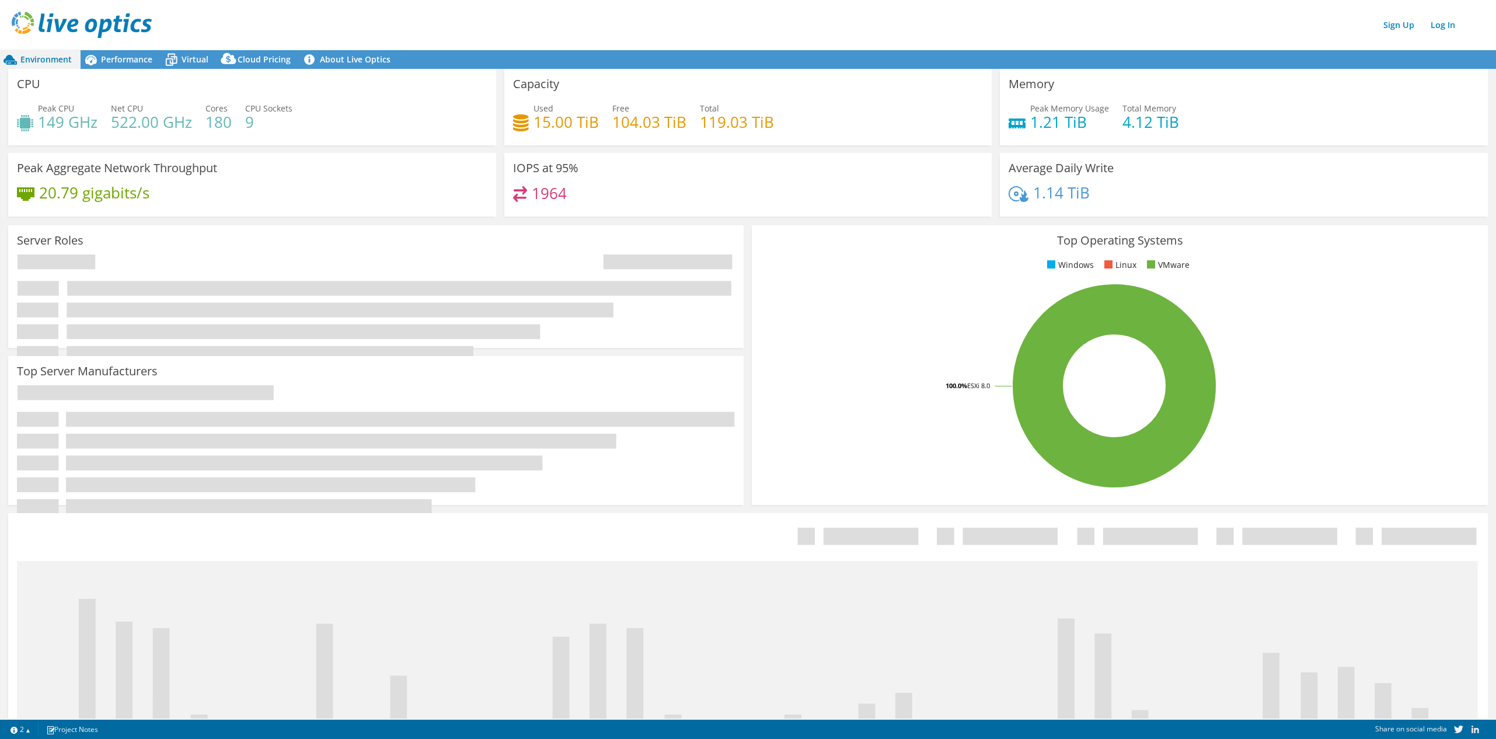 The width and height of the screenshot is (1496, 739). Describe the element at coordinates (56, 108) in the screenshot. I see `span: Peak CPU` at that location.